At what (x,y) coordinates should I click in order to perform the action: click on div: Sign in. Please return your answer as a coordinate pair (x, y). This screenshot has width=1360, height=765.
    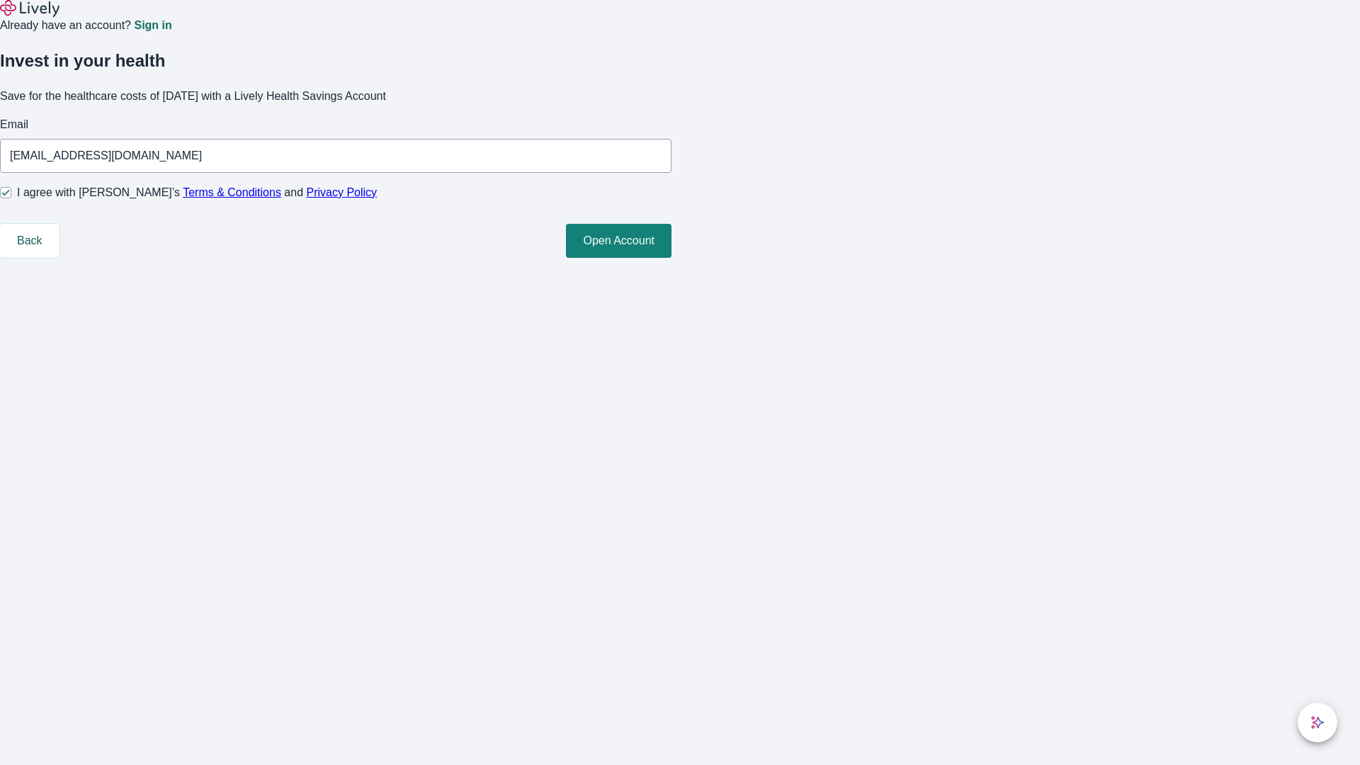
    Looking at the image, I should click on (152, 25).